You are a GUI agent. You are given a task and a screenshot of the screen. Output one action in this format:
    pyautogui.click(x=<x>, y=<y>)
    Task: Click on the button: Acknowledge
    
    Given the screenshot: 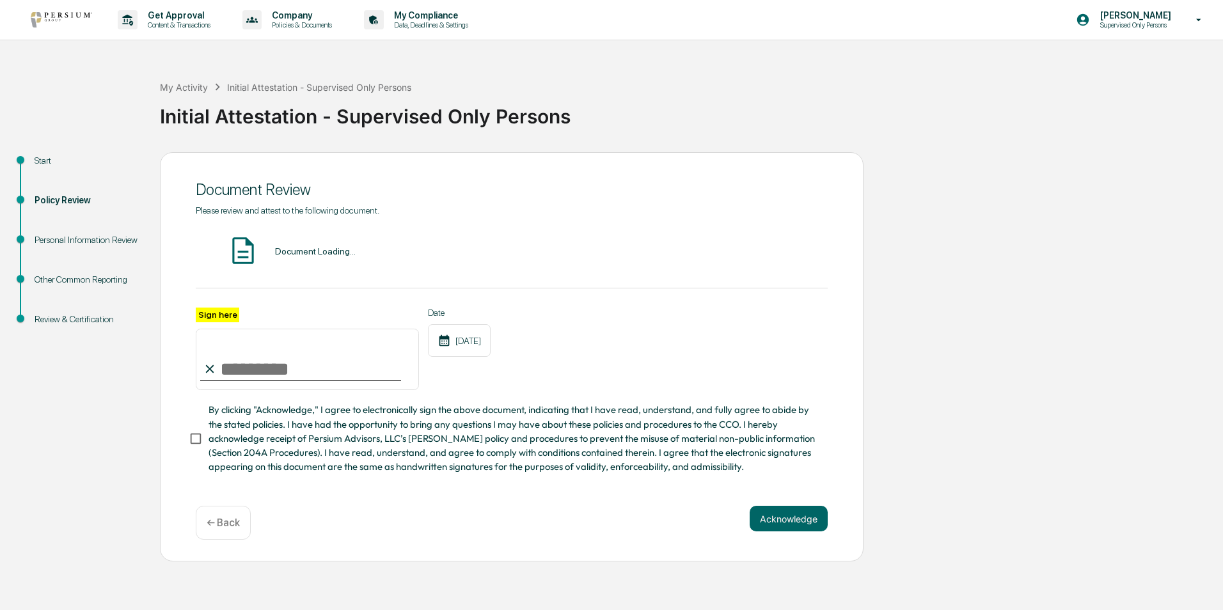 What is the action you would take?
    pyautogui.click(x=789, y=519)
    